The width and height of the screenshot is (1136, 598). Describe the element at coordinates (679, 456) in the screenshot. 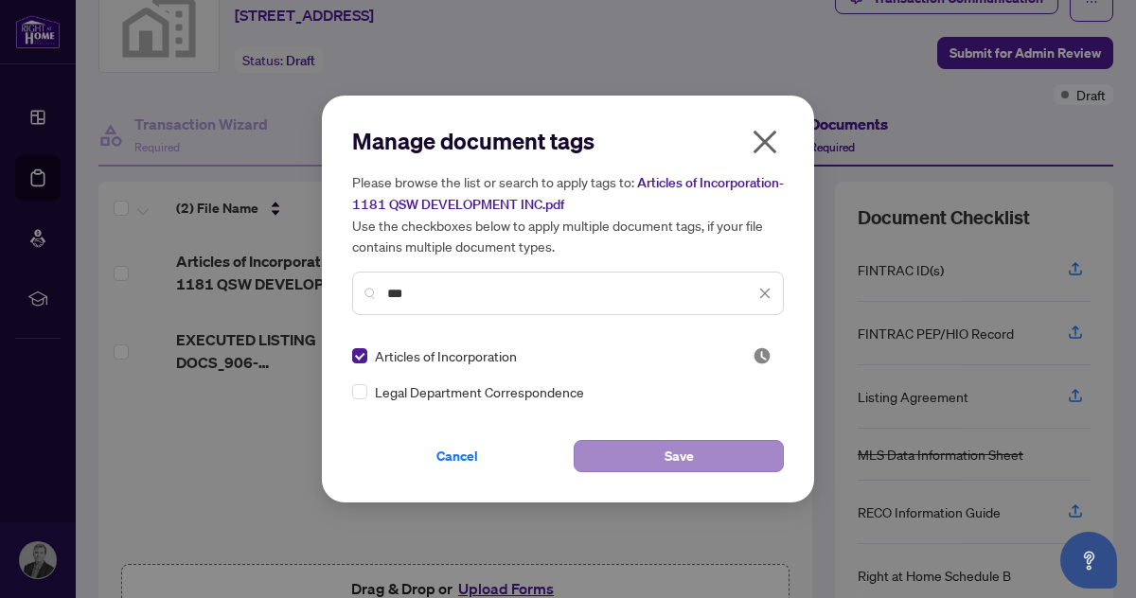

I see `button: Save` at that location.